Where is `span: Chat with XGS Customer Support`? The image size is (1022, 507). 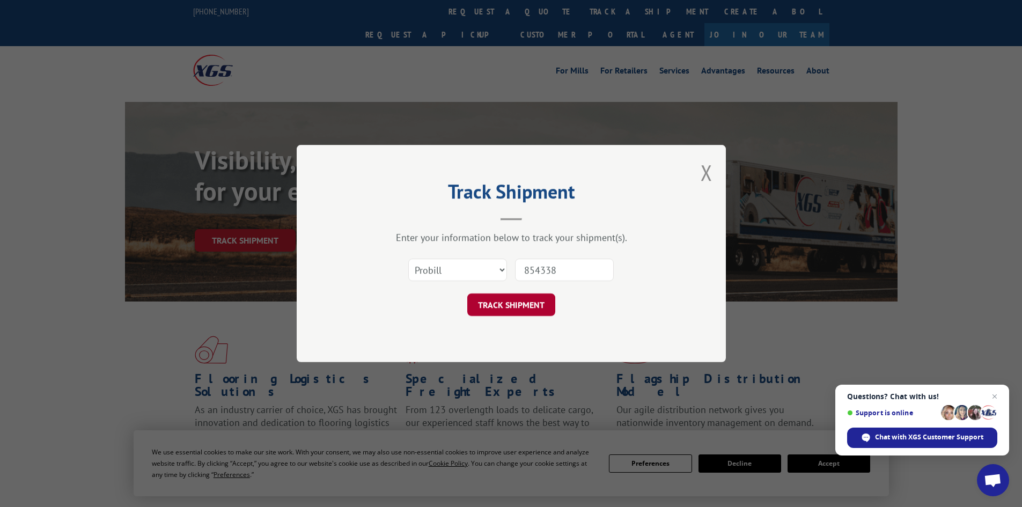 span: Chat with XGS Customer Support is located at coordinates (929, 437).